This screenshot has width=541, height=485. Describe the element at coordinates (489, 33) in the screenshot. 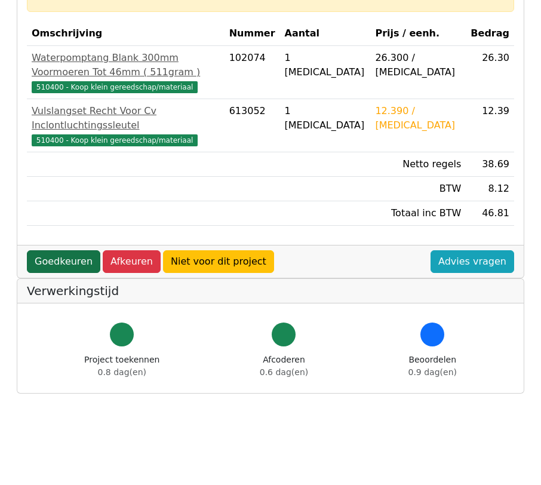

I see `th: Bedrag` at that location.